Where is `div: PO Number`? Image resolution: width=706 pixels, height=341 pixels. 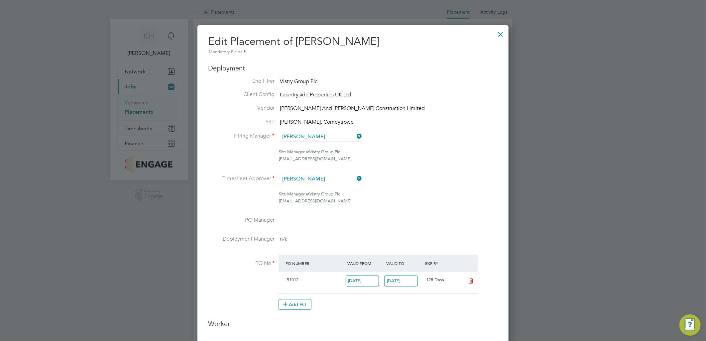
div: PO Number is located at coordinates (315, 263).